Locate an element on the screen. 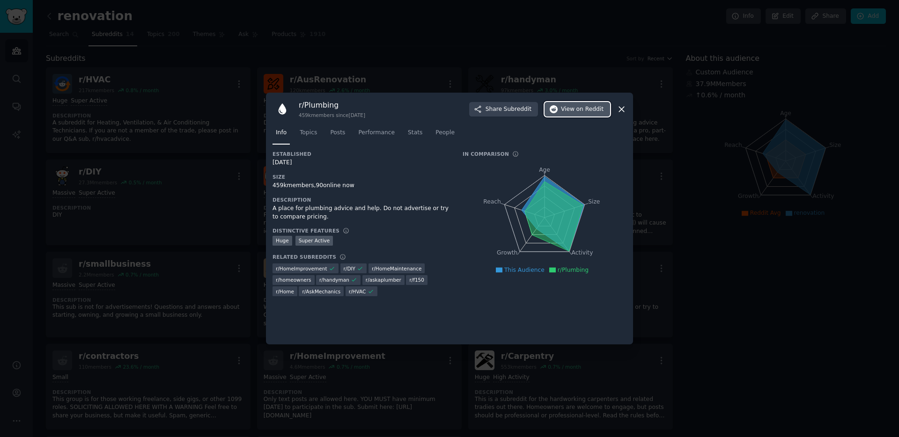 This screenshot has width=899, height=437. h3: Description is located at coordinates (361, 200).